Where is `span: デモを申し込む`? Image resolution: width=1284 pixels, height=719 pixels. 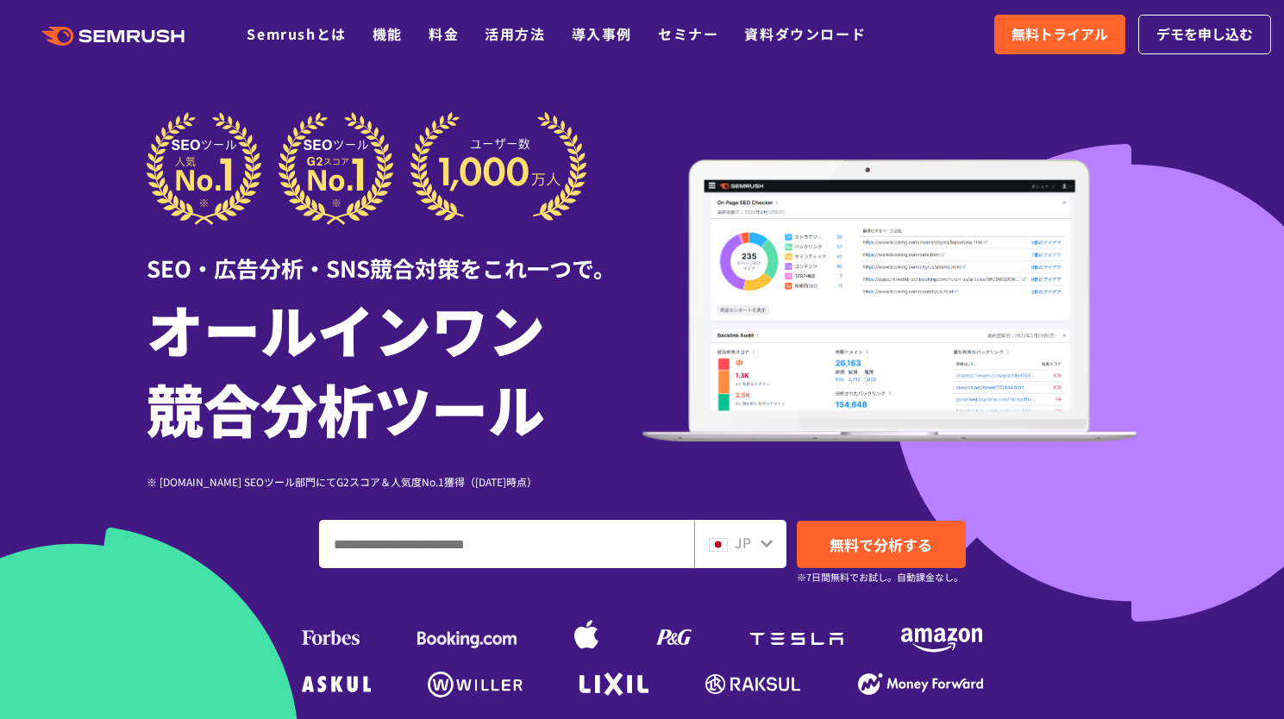
span: デモを申し込む is located at coordinates (1204, 34).